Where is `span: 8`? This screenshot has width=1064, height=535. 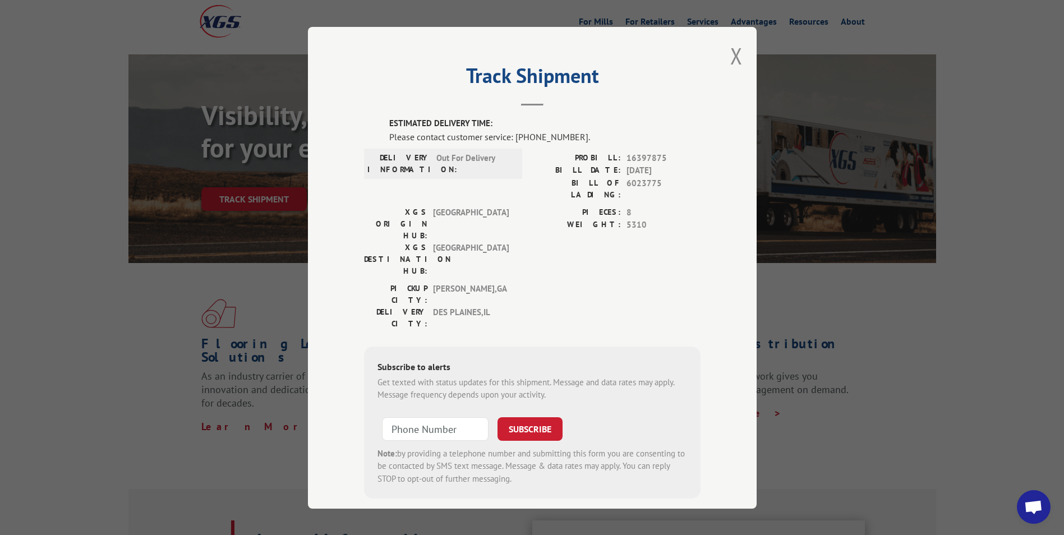 span: 8 is located at coordinates (664, 212).